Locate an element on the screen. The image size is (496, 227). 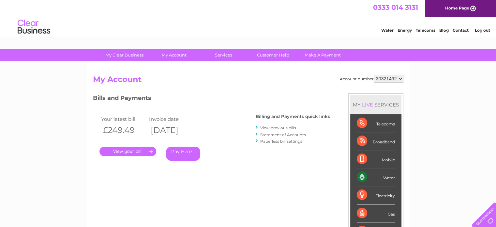
div: Broadband is located at coordinates (376, 141).